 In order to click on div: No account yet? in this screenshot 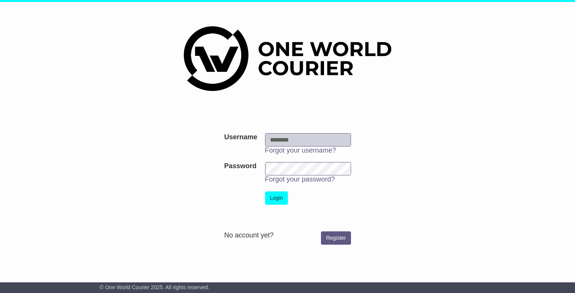, I will do `click(287, 235)`.